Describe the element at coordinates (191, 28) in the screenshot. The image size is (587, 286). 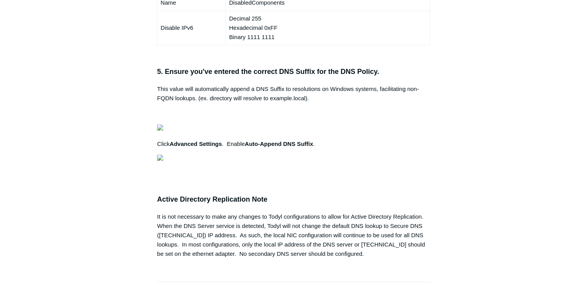
I see `td: Disable IPv6` at that location.